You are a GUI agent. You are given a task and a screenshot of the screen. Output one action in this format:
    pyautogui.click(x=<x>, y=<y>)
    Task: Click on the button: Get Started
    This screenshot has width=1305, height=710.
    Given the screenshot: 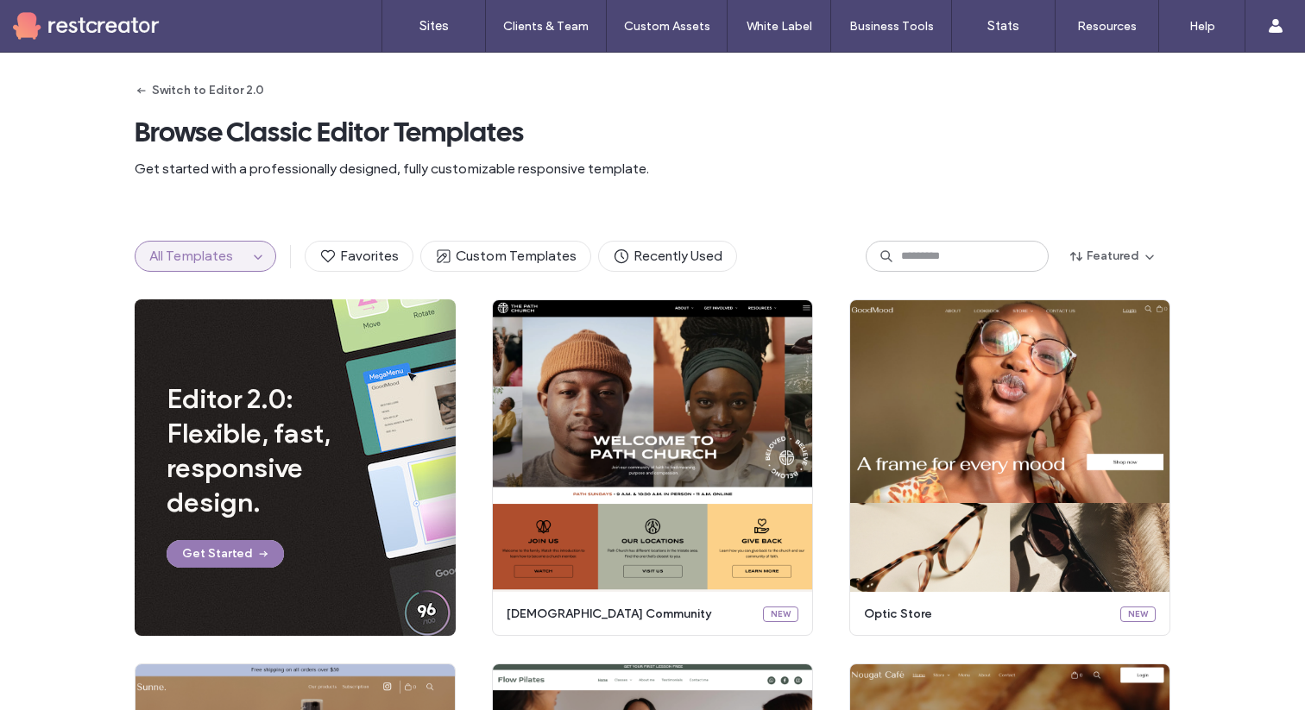 What is the action you would take?
    pyautogui.click(x=225, y=554)
    